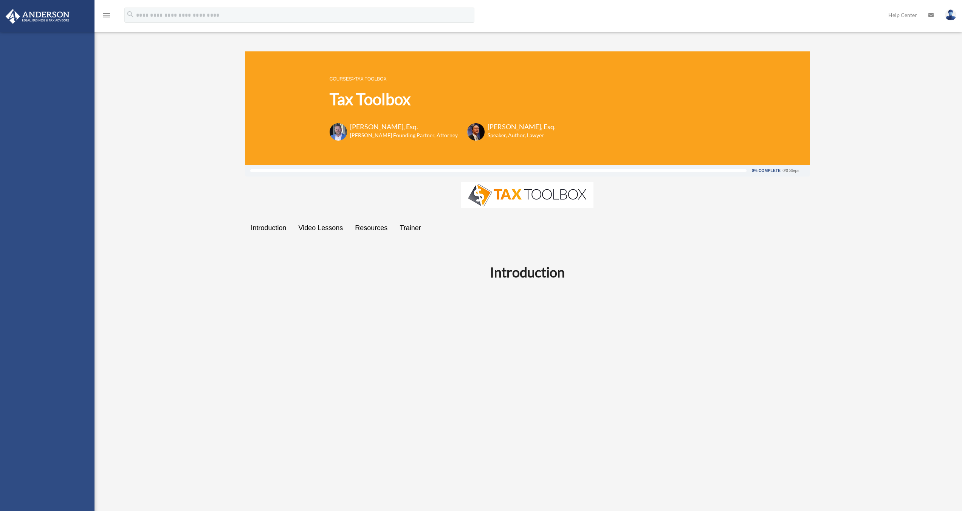 This screenshot has height=511, width=962. I want to click on a: Trainer, so click(410, 228).